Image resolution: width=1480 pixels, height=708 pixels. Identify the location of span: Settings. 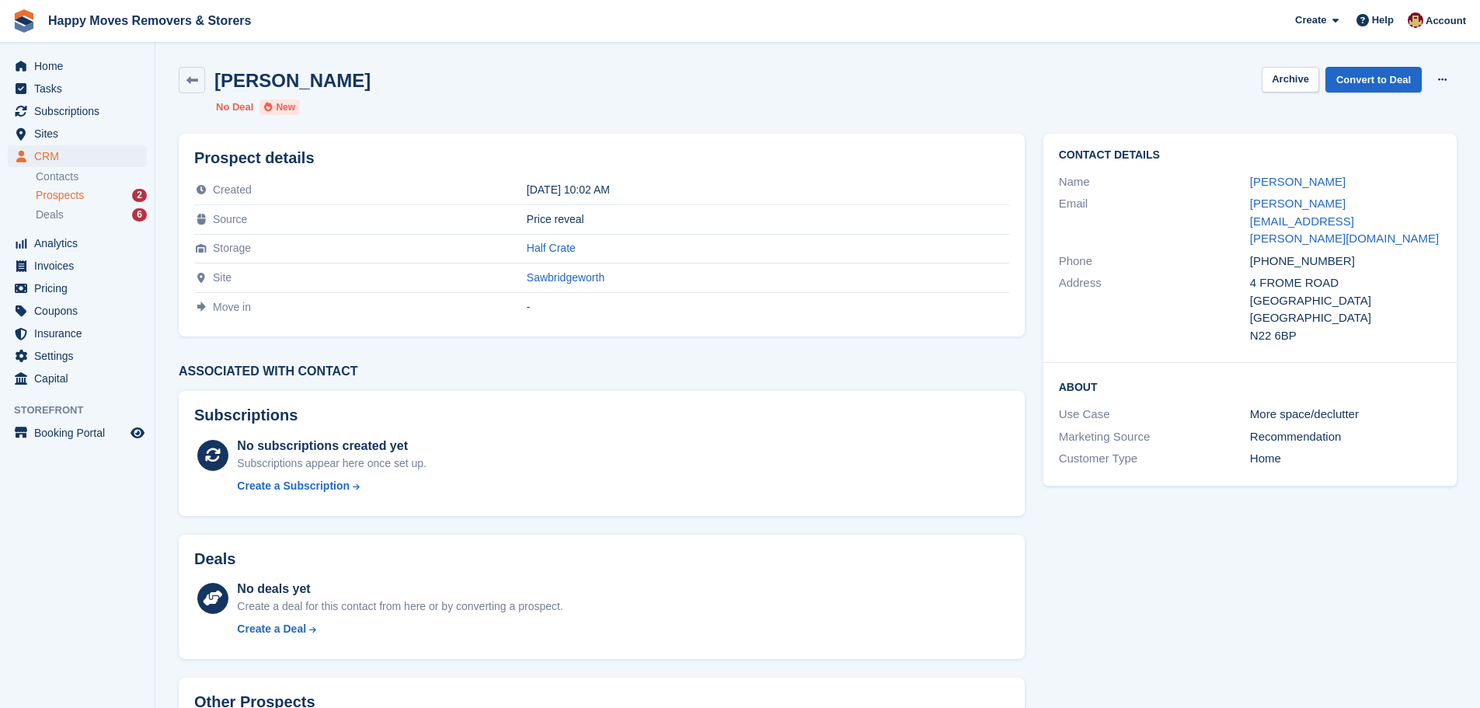
(81, 356).